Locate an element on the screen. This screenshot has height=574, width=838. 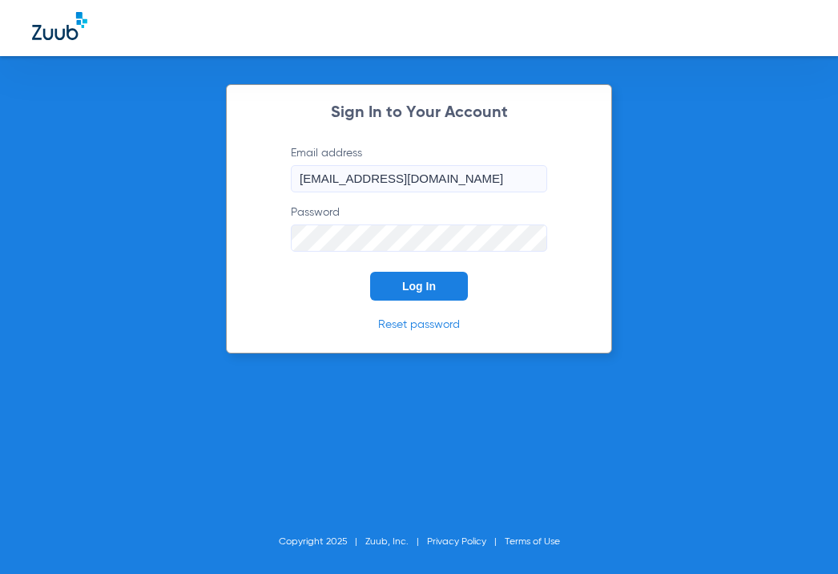
label: Password is located at coordinates (419, 227).